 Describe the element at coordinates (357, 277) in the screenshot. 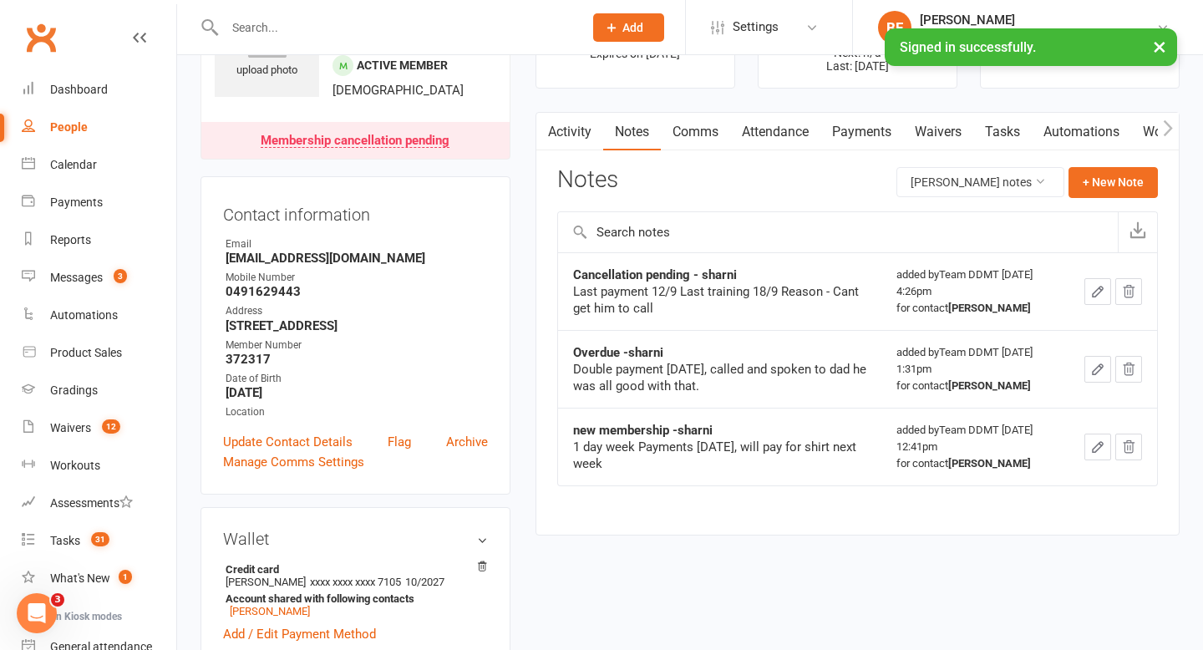

I see `div: Mobile Number` at that location.